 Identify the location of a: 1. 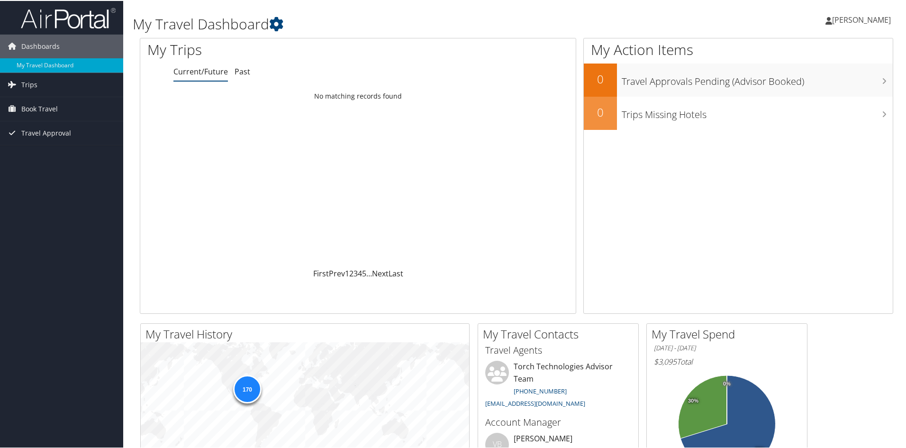
(347, 272).